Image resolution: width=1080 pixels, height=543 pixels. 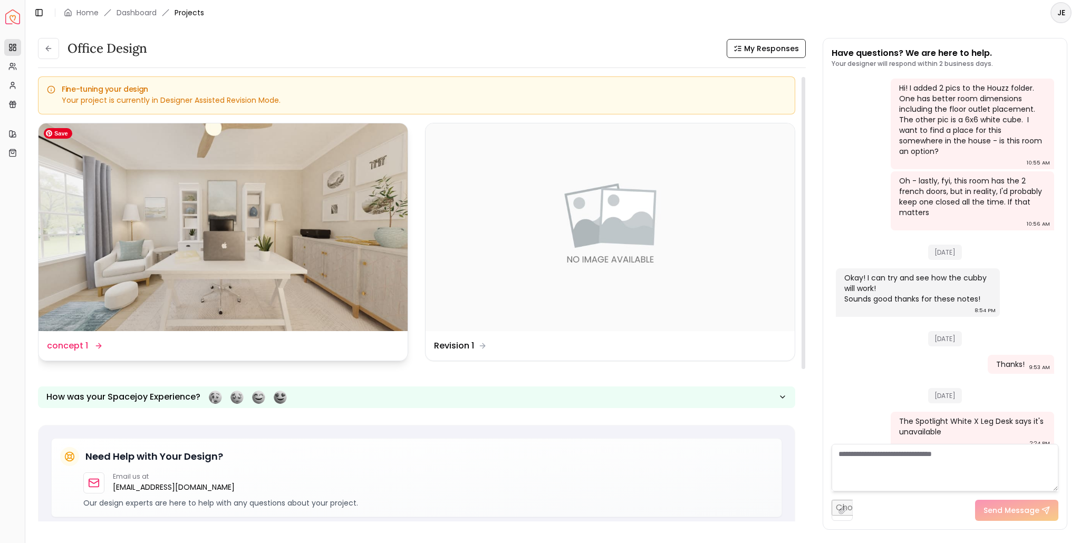 What do you see at coordinates (610, 227) in the screenshot?
I see `img: Revision 1` at bounding box center [610, 227].